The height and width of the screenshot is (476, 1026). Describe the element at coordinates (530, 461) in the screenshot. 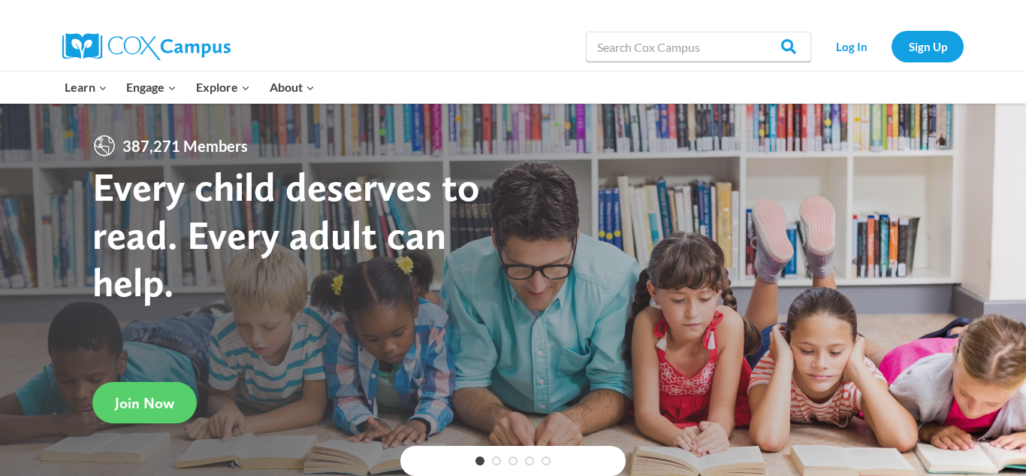

I see `a: 4` at that location.